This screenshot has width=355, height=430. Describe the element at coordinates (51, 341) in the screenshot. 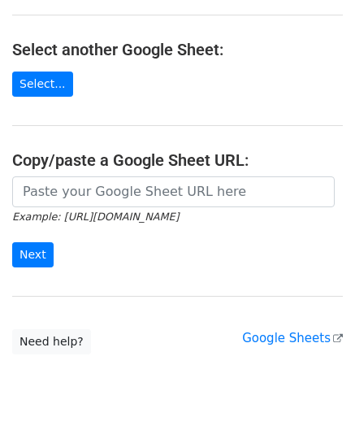

I see `a: Need help?` at that location.